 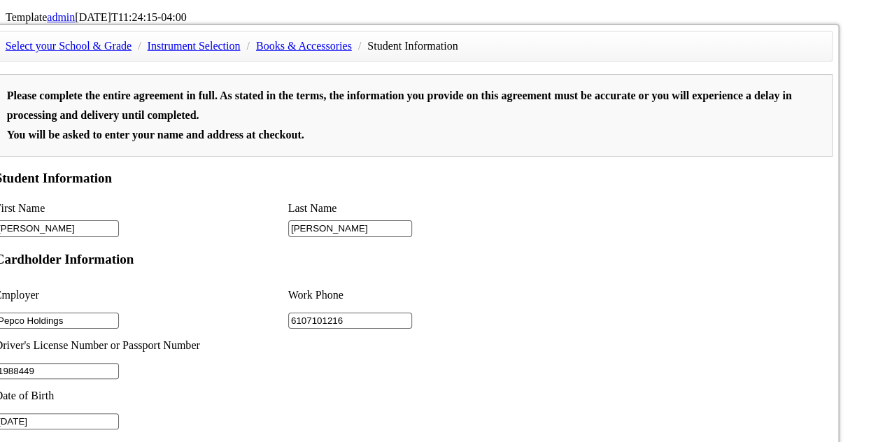 What do you see at coordinates (164, 11) in the screenshot?
I see `span: of 2` at bounding box center [164, 11].